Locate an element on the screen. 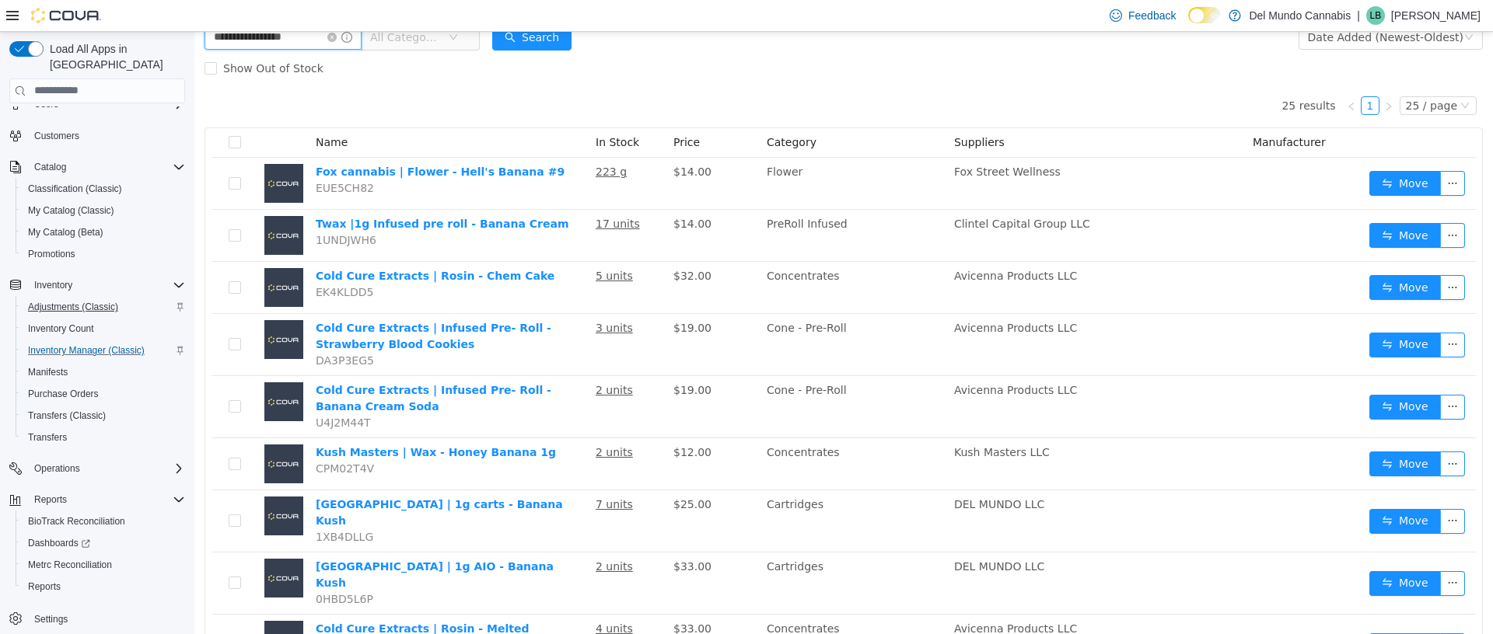 The height and width of the screenshot is (634, 1493). img: Cold Cure Extracts | Rosin - Melted Strawberries placeholder is located at coordinates (89, 609).